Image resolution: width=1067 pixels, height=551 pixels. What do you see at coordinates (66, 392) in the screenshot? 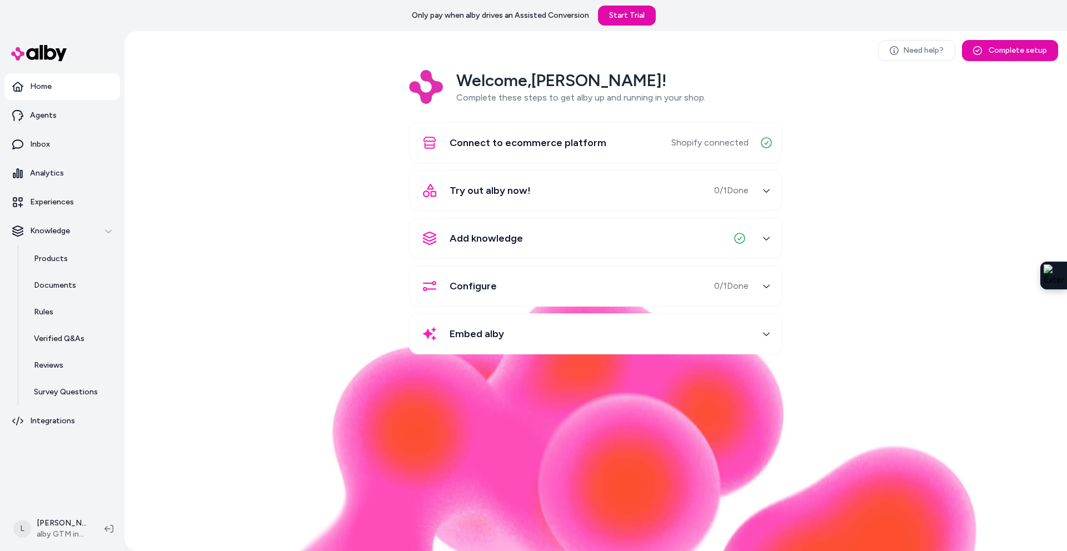
I see `p: Survey Questions` at bounding box center [66, 392].